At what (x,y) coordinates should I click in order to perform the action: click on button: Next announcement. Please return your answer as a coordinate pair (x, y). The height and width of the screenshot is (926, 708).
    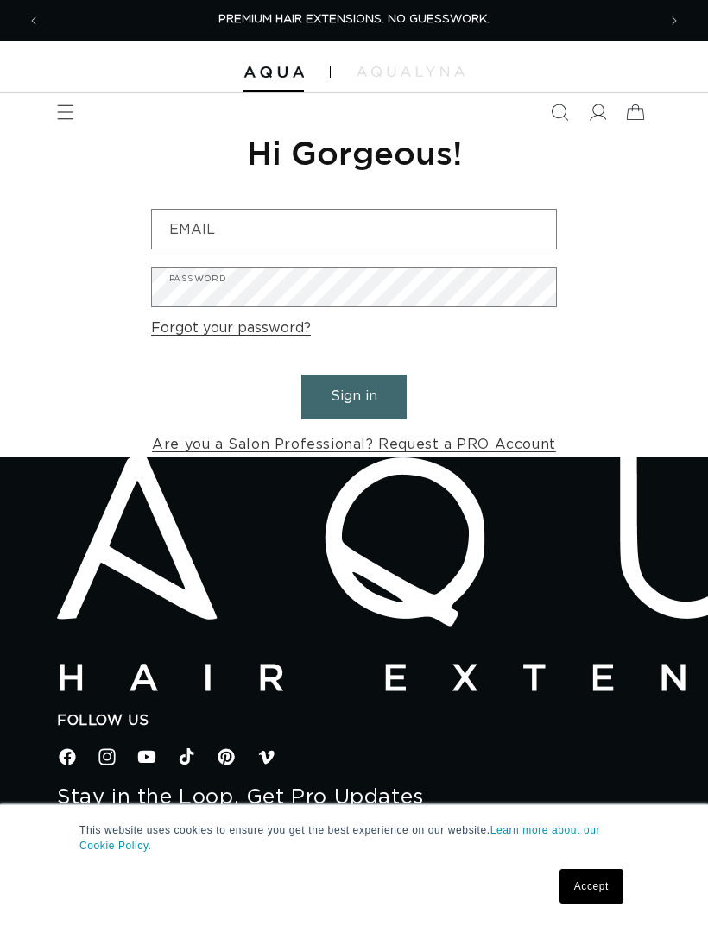
    Looking at the image, I should click on (674, 21).